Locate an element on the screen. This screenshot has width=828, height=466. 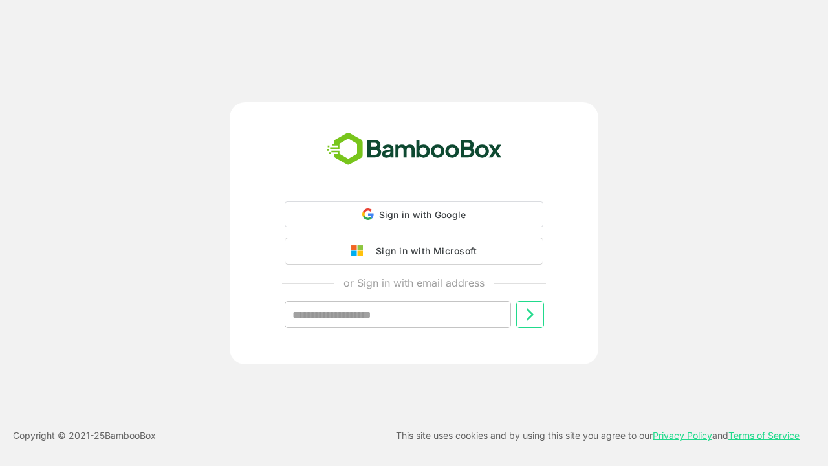
div: Sign in with Google is located at coordinates (414, 214).